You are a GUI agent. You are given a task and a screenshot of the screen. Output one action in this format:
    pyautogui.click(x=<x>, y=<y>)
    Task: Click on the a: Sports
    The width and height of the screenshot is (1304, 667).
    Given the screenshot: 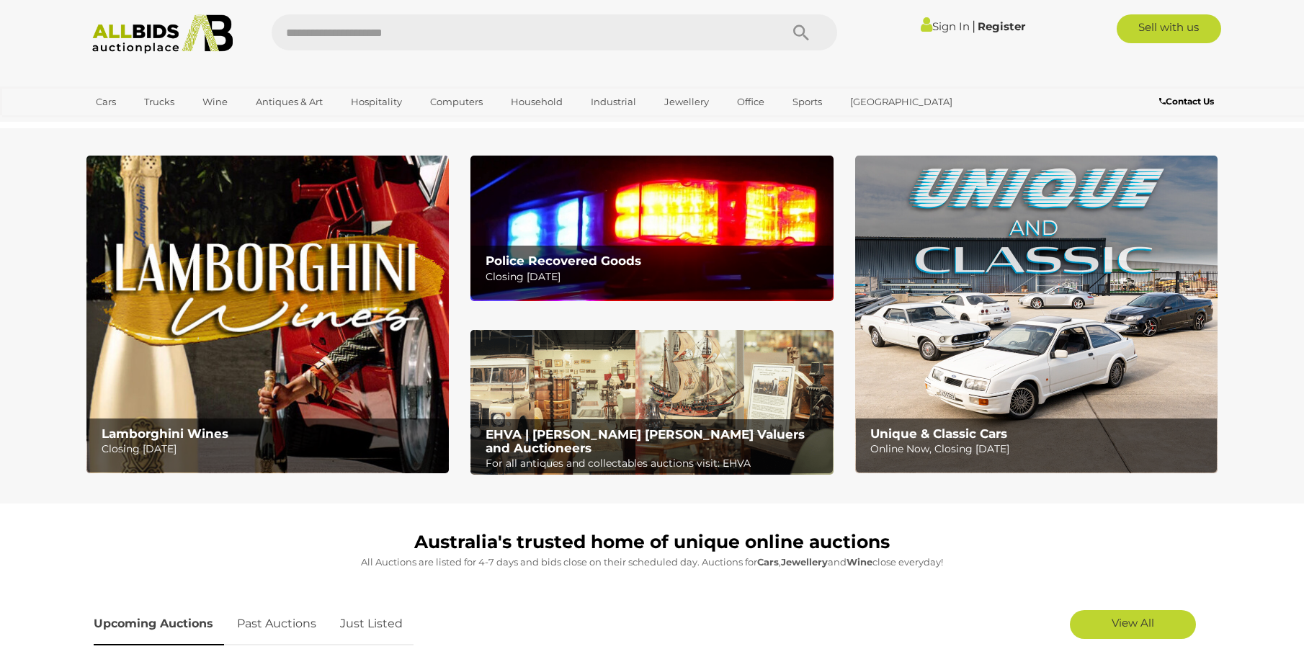 What is the action you would take?
    pyautogui.click(x=807, y=102)
    